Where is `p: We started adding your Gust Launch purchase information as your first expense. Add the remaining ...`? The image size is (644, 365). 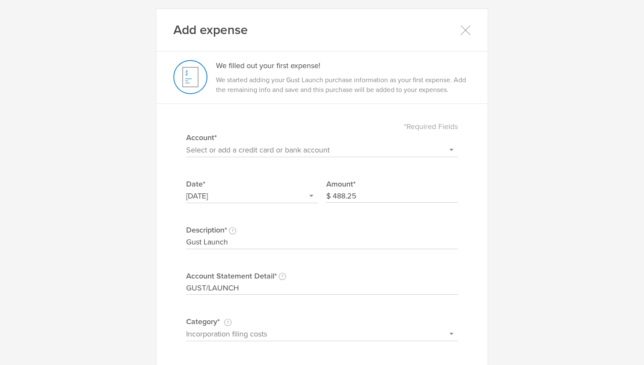
p: We started adding your Gust Launch purchase information as your first expense. Add the remaining ... is located at coordinates (322, 85).